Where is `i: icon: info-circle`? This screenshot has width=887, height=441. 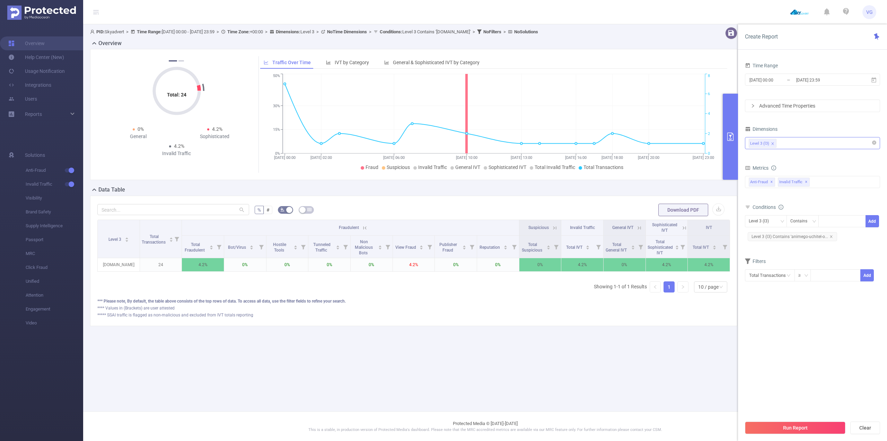
i: icon: info-circle is located at coordinates (781, 207).